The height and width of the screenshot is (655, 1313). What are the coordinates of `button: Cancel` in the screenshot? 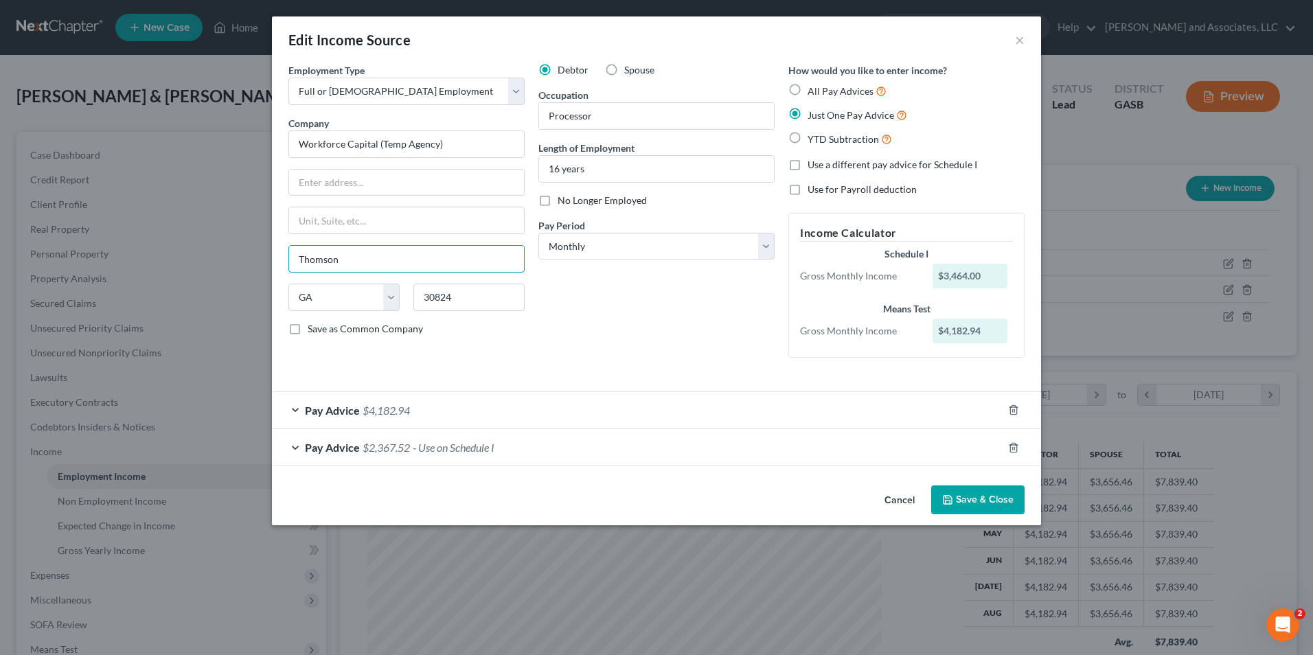 It's located at (900, 501).